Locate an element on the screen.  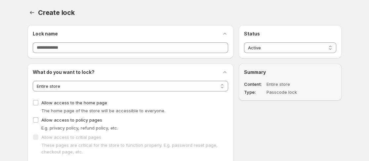
dt: Content: is located at coordinates (255, 84).